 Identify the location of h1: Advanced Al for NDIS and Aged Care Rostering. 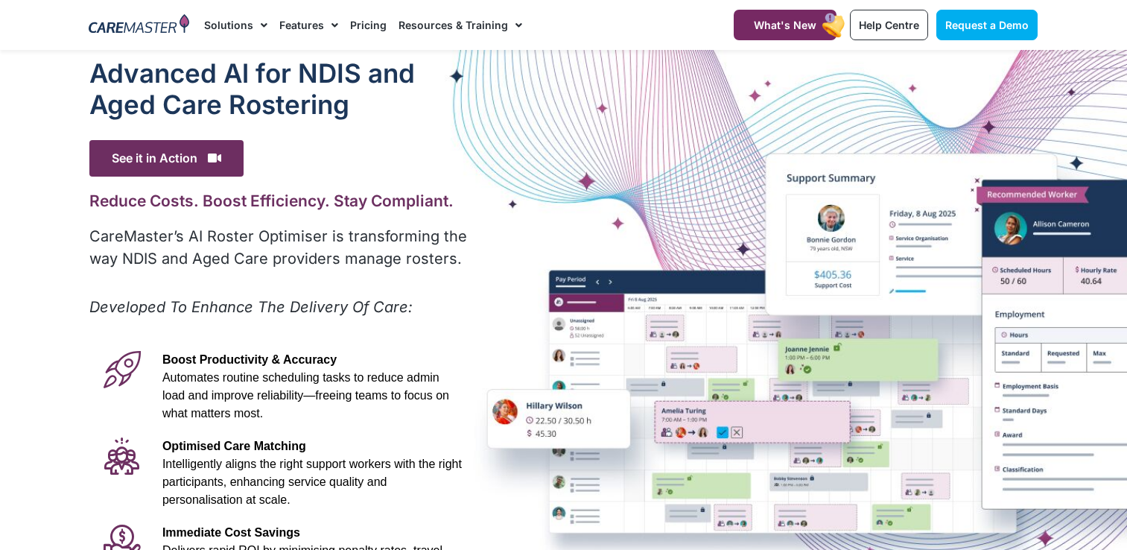
(279, 89).